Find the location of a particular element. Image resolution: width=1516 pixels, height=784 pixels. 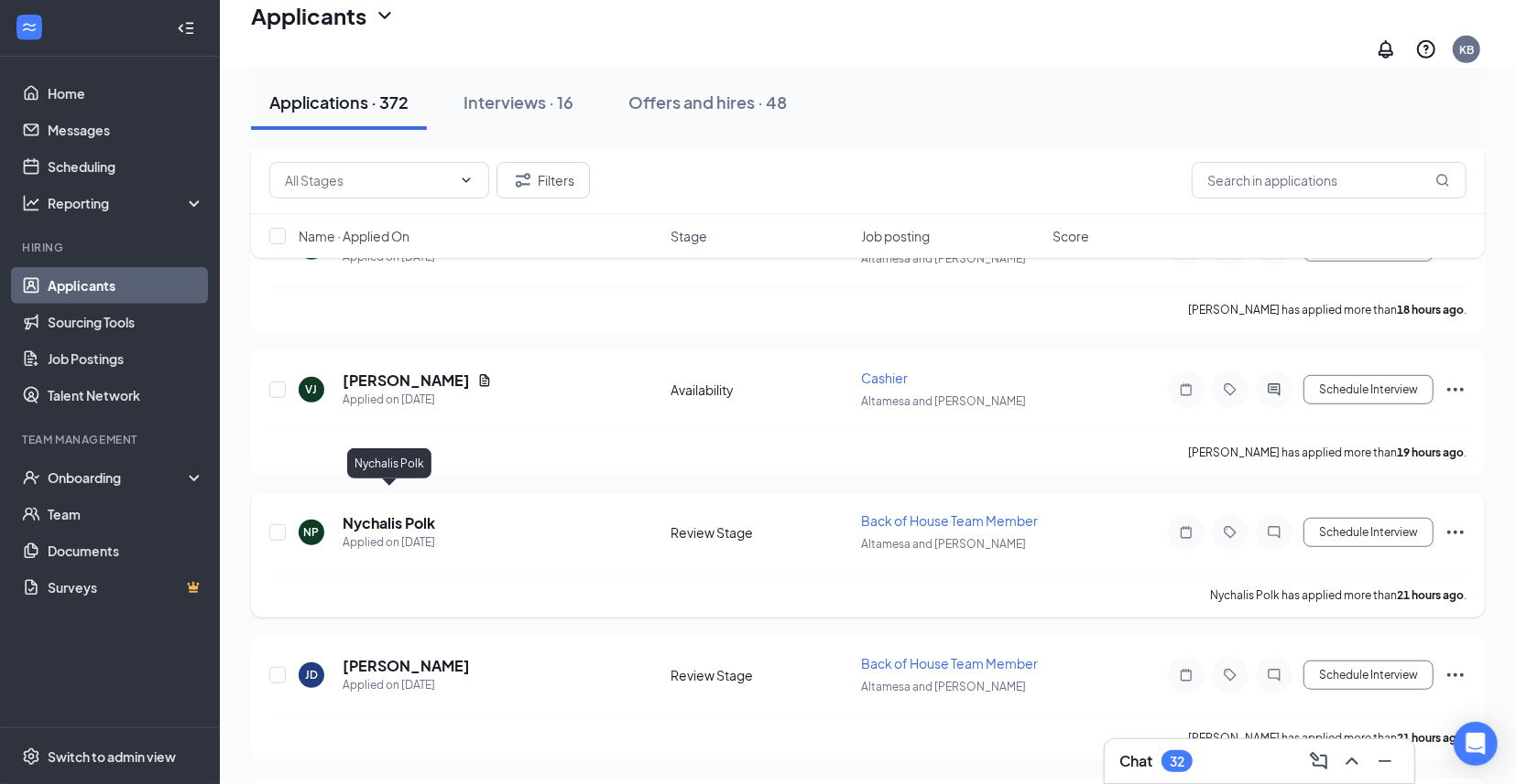

svg: ChevronUp is located at coordinates (1352, 761).